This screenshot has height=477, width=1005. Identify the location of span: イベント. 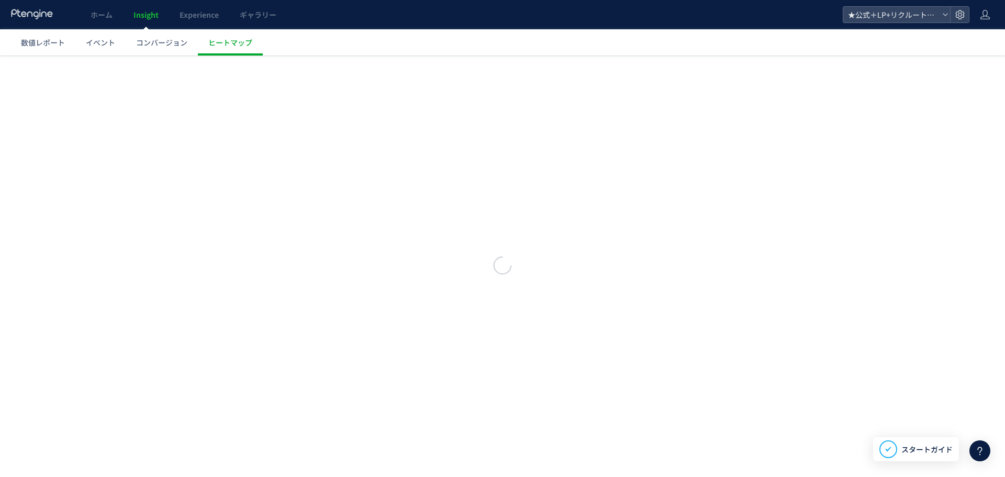
(101, 42).